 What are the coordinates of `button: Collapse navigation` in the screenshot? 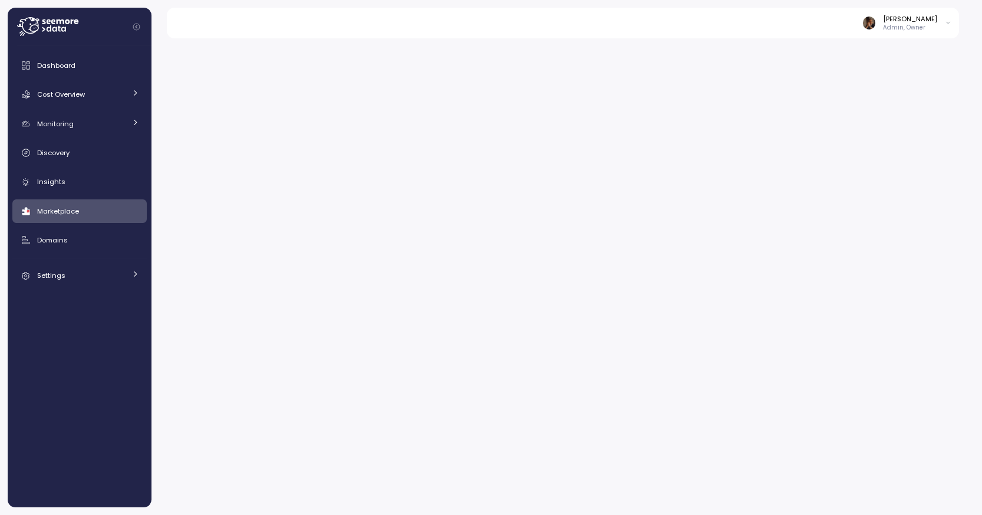 It's located at (136, 27).